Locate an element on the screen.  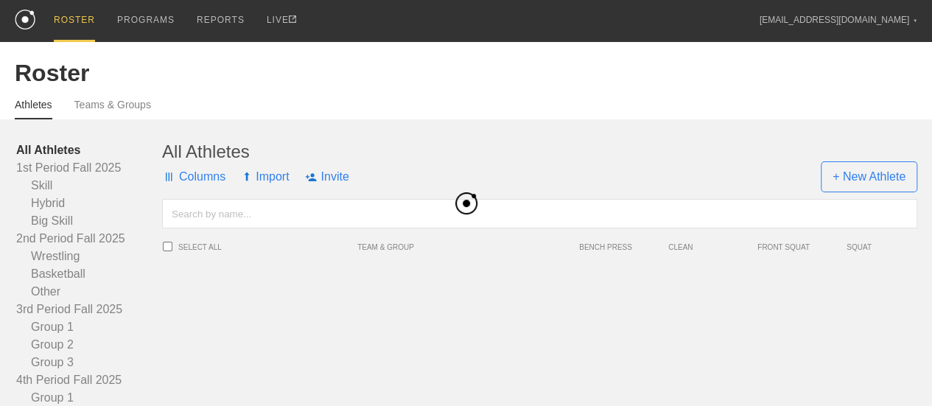
div: Chat Widget is located at coordinates (799, 320).